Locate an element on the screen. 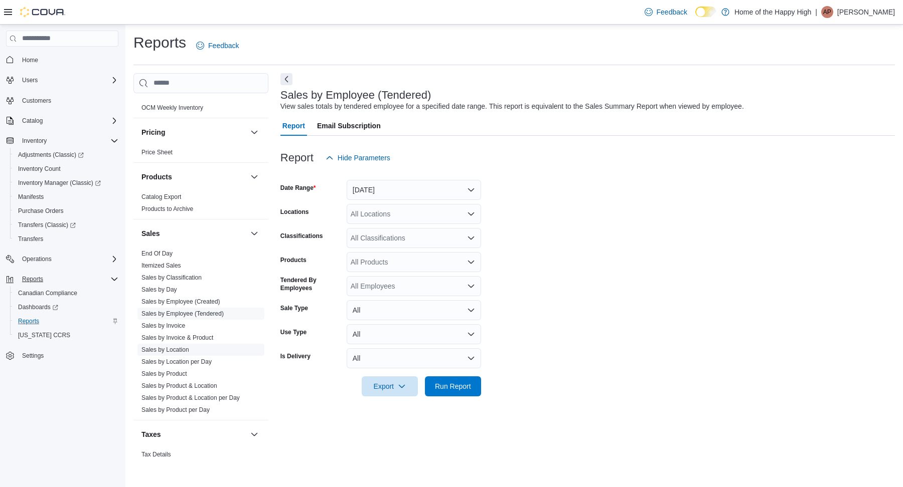 This screenshot has width=903, height=487. button: Products is located at coordinates (194, 177).